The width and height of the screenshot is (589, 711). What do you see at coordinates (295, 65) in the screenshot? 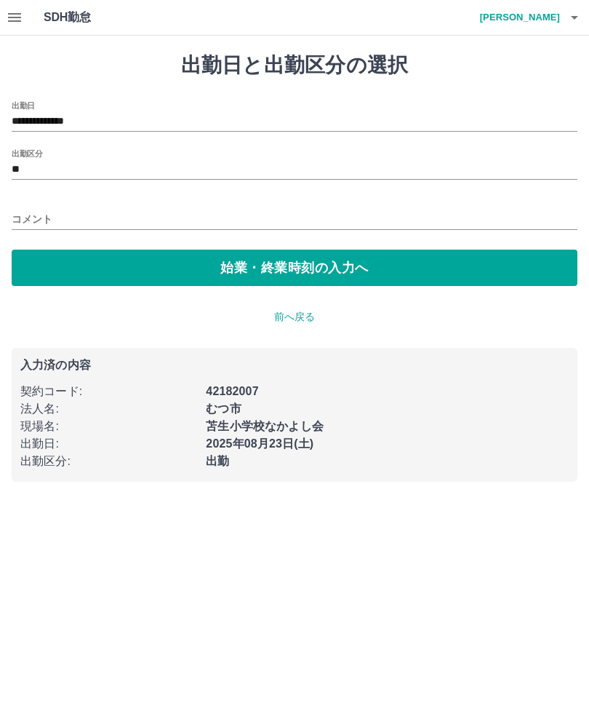
I see `h1: 出勤日と出勤区分の選択` at bounding box center [295, 65].